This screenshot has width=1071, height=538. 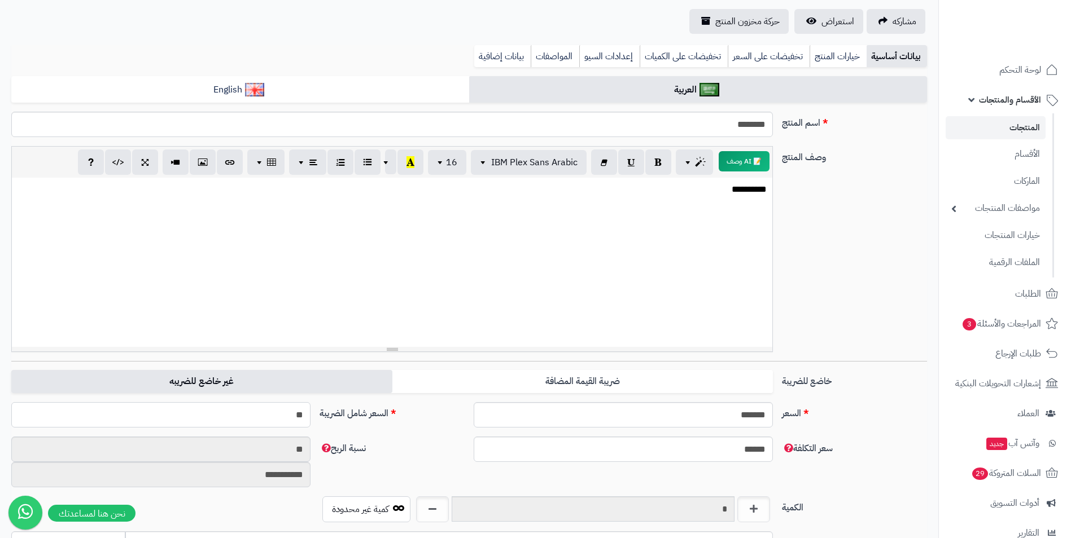 I want to click on label: الكمية, so click(x=854, y=506).